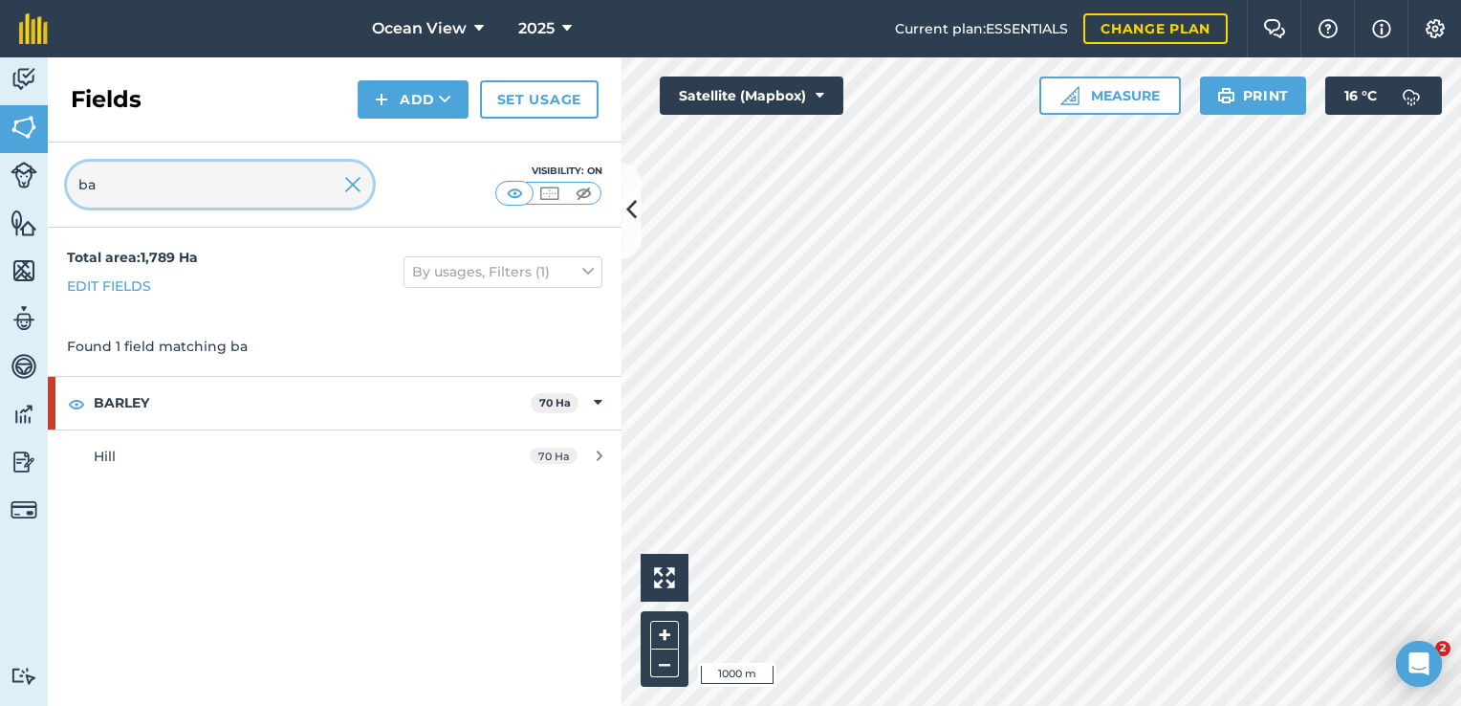 The image size is (1461, 706). I want to click on strong: 70 Ha, so click(555, 403).